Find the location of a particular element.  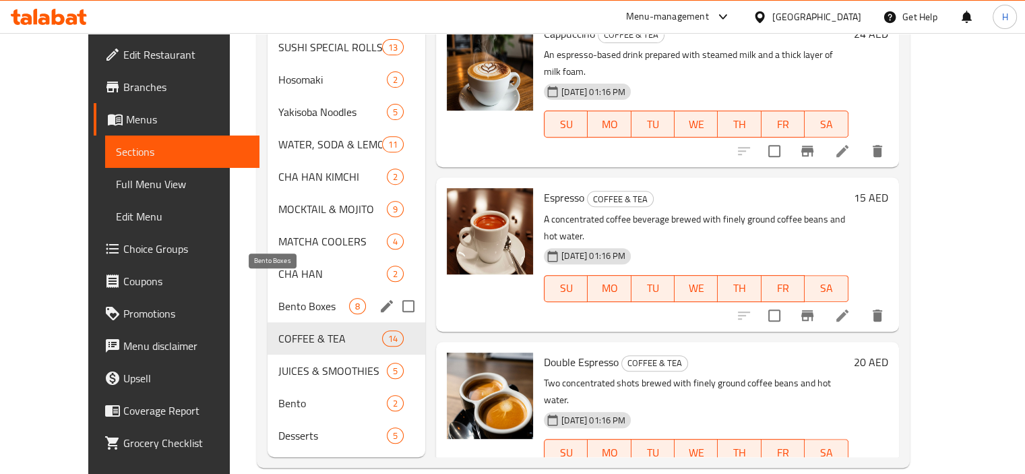

a: Menus is located at coordinates (177, 119).